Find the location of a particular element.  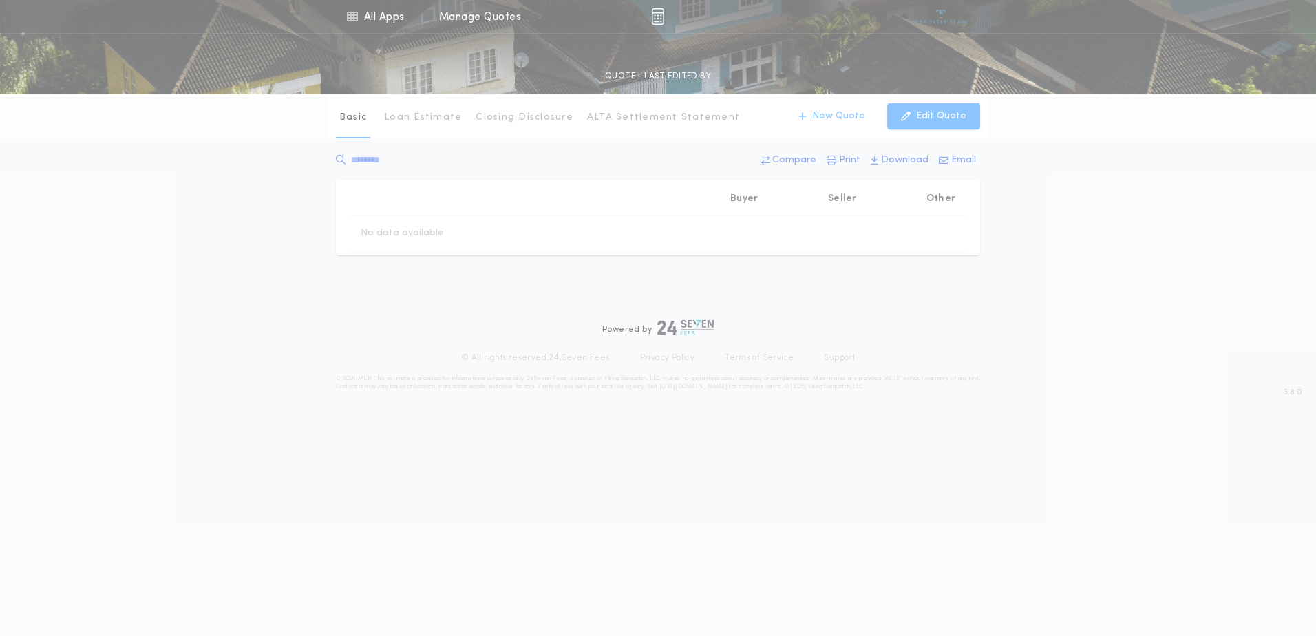

p: Loan Estimate is located at coordinates (423, 118).